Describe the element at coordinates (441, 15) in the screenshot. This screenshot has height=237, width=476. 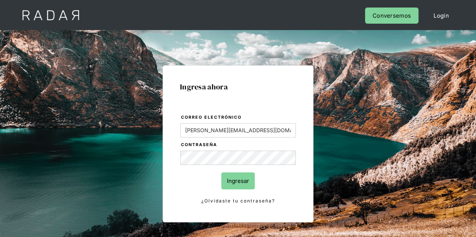
I see `a: Login` at that location.